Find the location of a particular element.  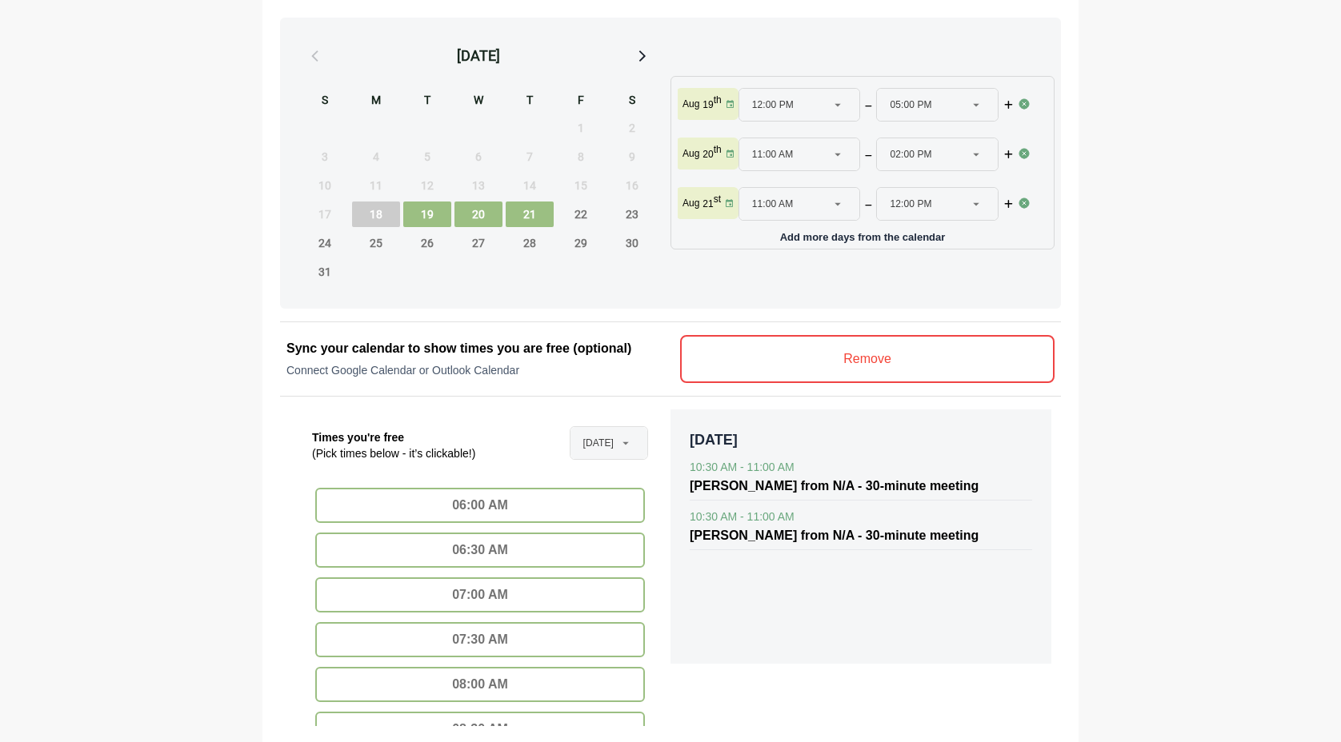

span: Friday, August 1, 2025 is located at coordinates (581, 128).